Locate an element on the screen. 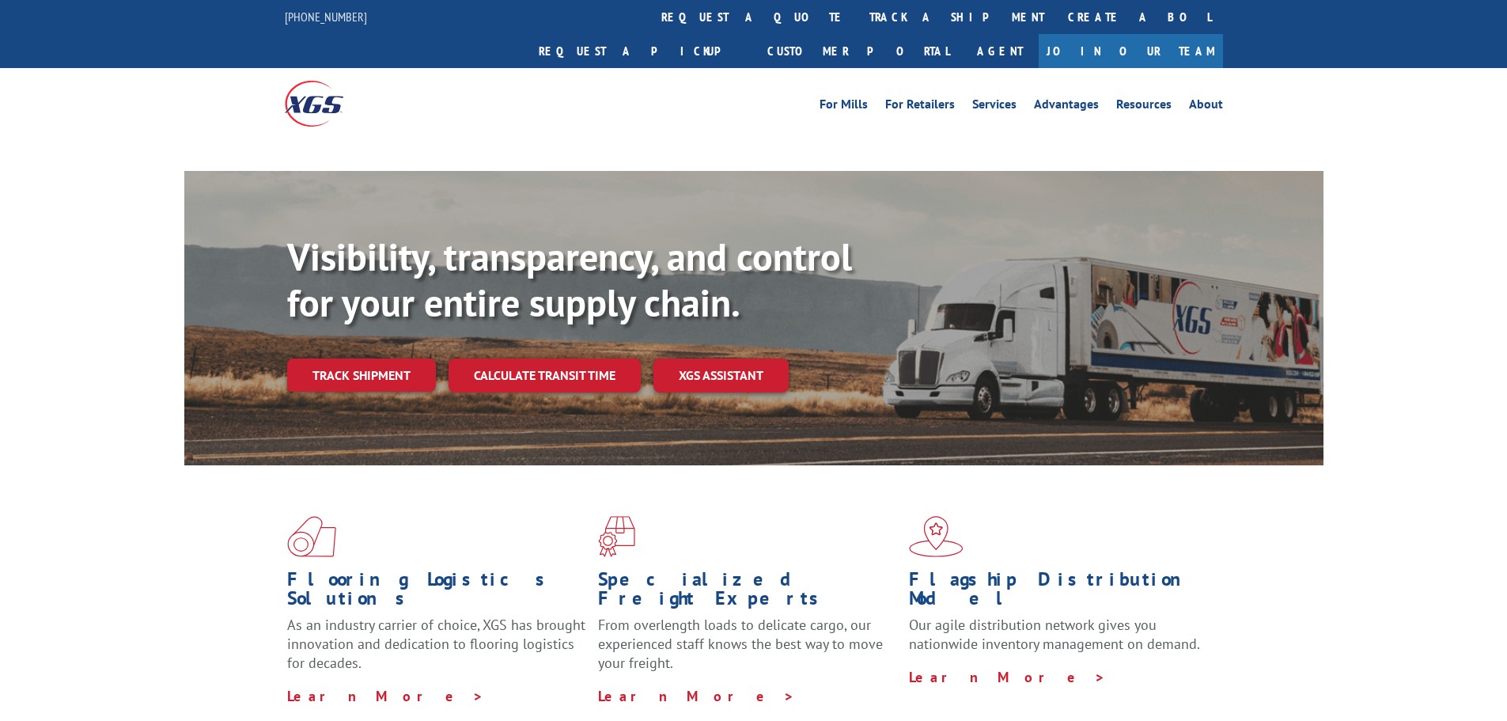  a: Calculate transit time is located at coordinates (544, 375).